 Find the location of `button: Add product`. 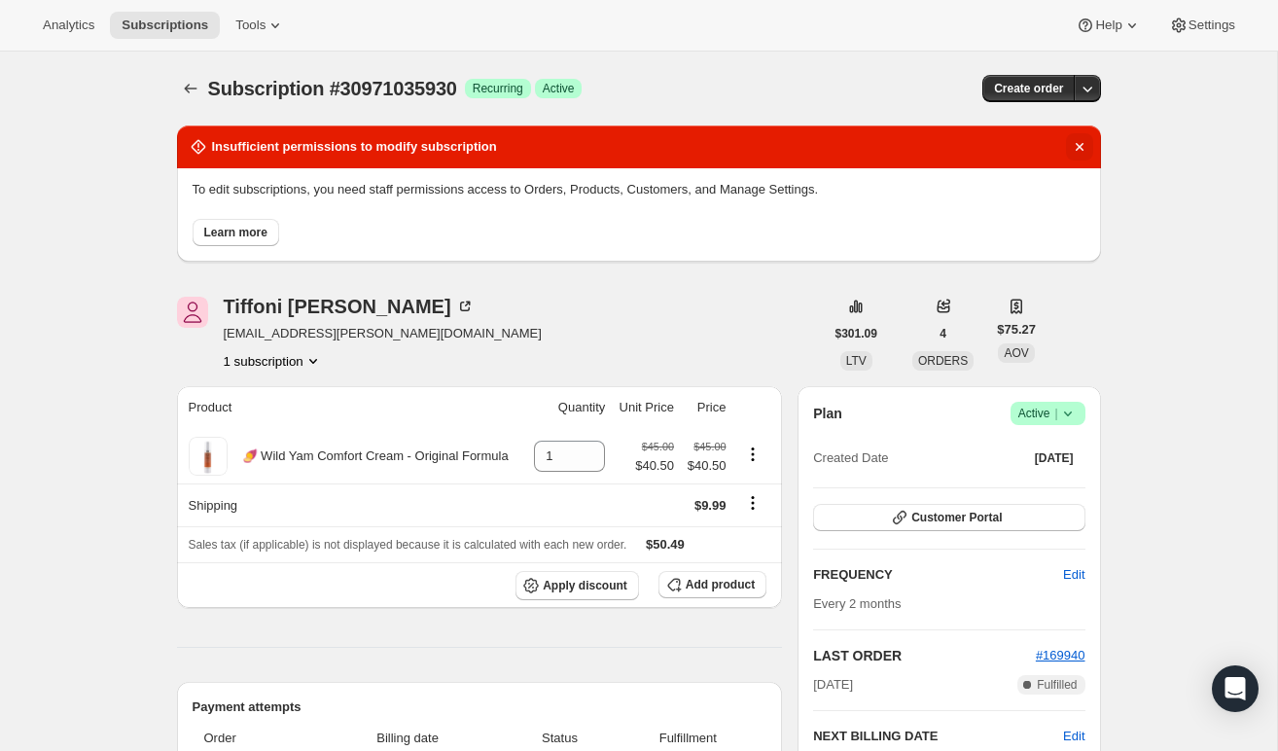

button: Add product is located at coordinates (712, 585).